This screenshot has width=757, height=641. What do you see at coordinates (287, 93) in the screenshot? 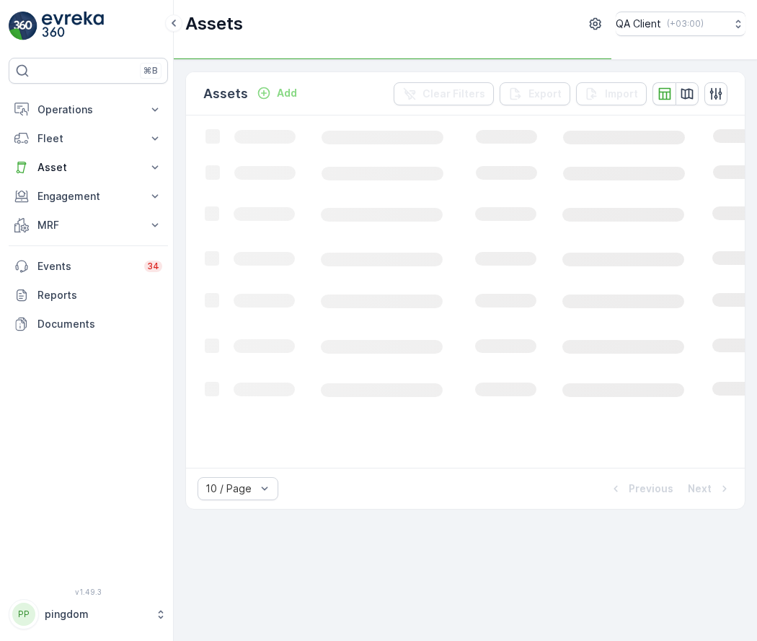
I see `p: Add` at bounding box center [287, 93].